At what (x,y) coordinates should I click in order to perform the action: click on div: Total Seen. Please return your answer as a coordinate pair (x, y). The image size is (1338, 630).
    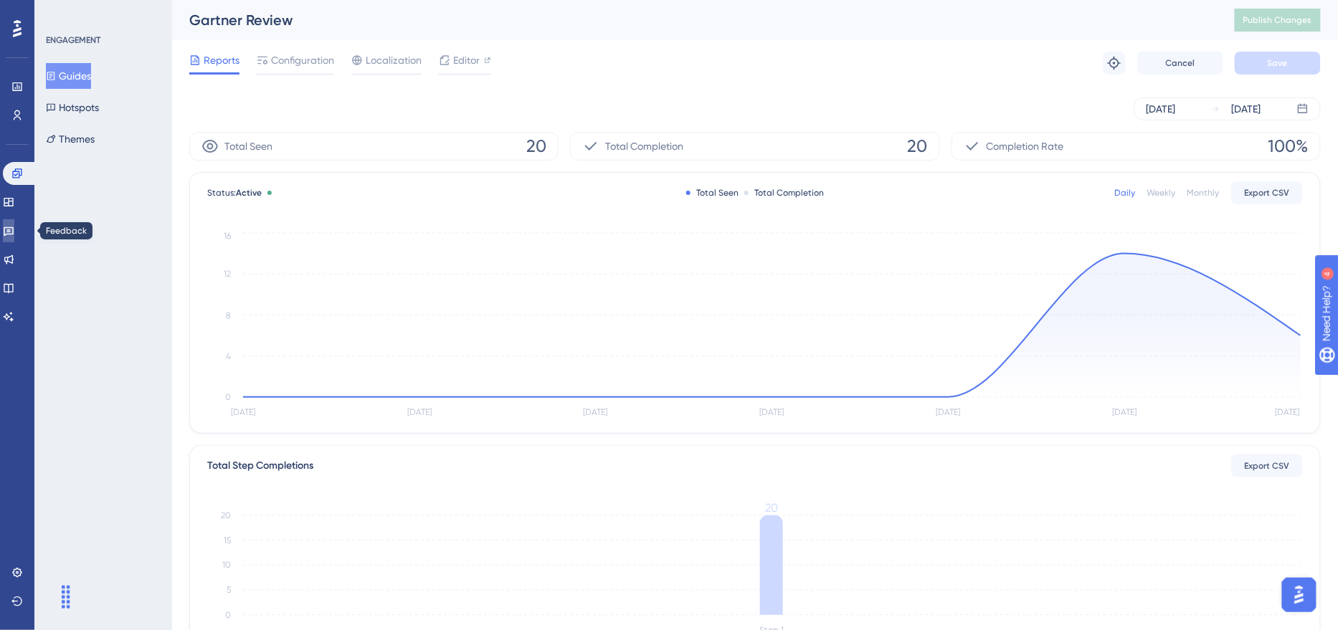
    Looking at the image, I should click on (712, 193).